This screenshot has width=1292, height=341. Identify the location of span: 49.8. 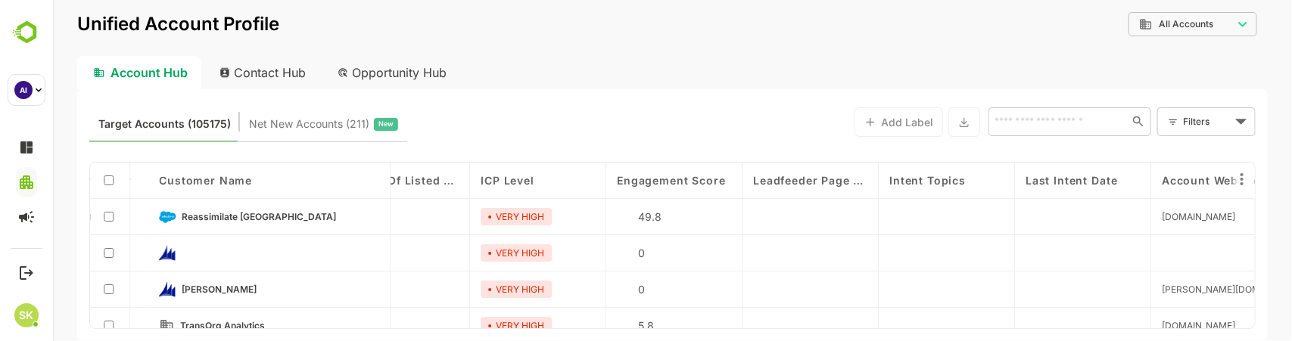
(586, 216).